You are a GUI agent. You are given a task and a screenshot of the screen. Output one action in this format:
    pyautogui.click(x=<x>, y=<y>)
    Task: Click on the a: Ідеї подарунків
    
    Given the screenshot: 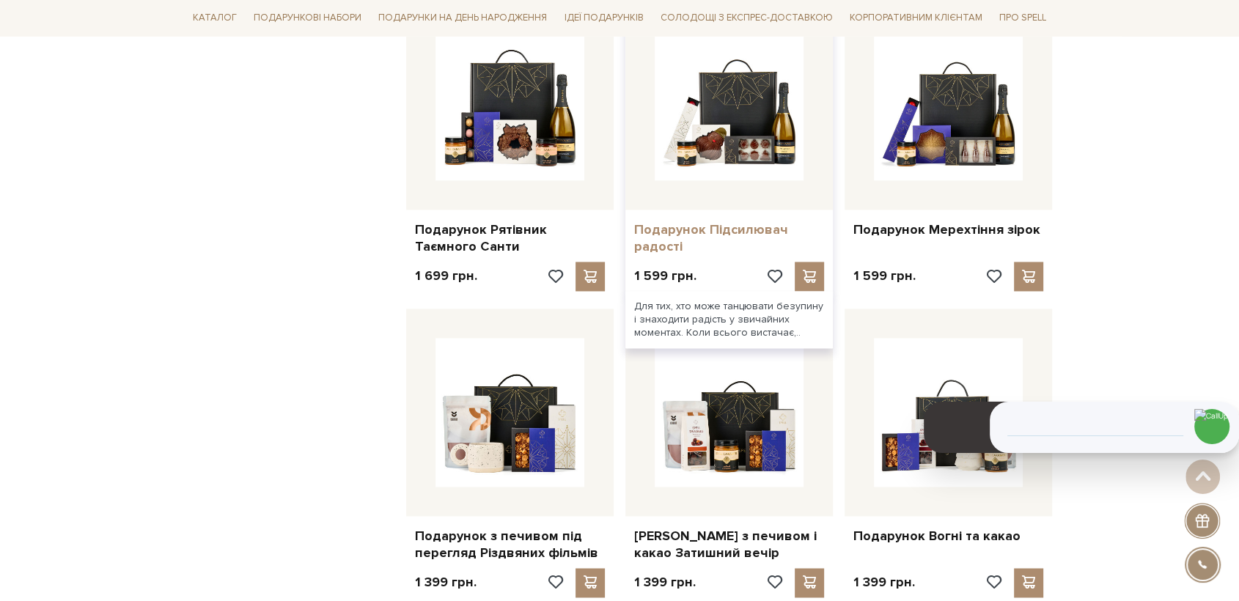 What is the action you would take?
    pyautogui.click(x=603, y=18)
    